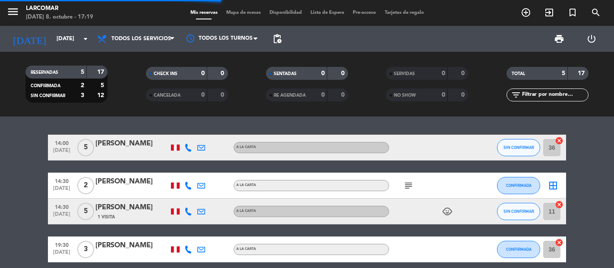  I want to click on span: 1 Visita, so click(106, 217).